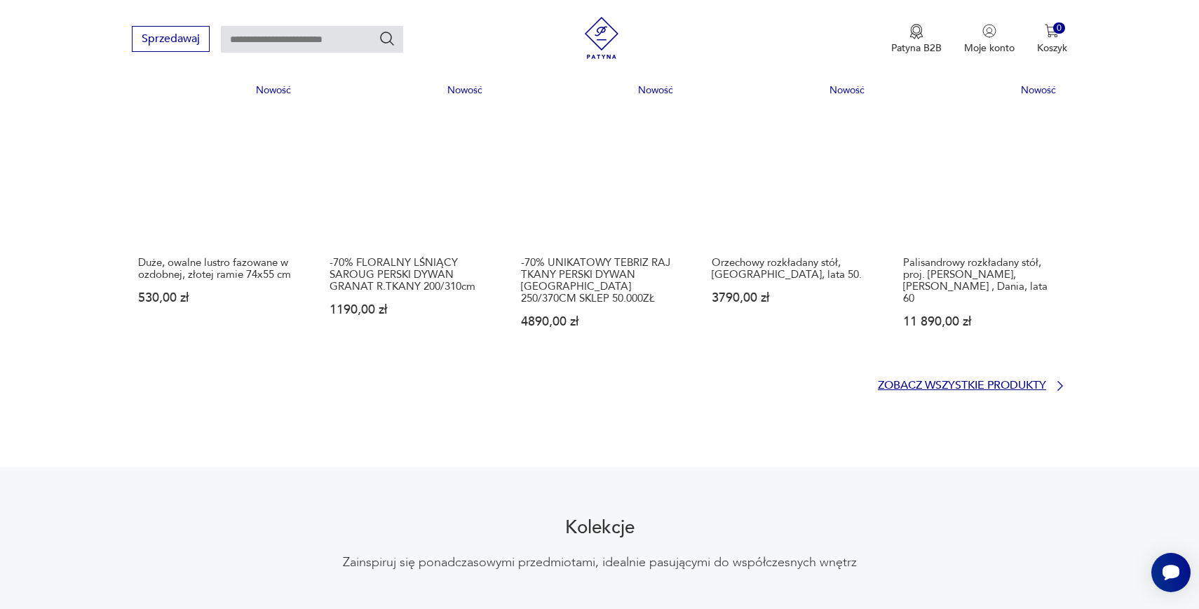 The width and height of the screenshot is (1199, 609). Describe the element at coordinates (790, 297) in the screenshot. I see `p: 3790,00 zł` at that location.